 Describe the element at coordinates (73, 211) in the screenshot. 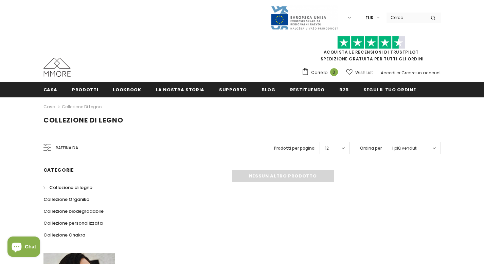

I see `a: Collezione biodegradabile` at that location.